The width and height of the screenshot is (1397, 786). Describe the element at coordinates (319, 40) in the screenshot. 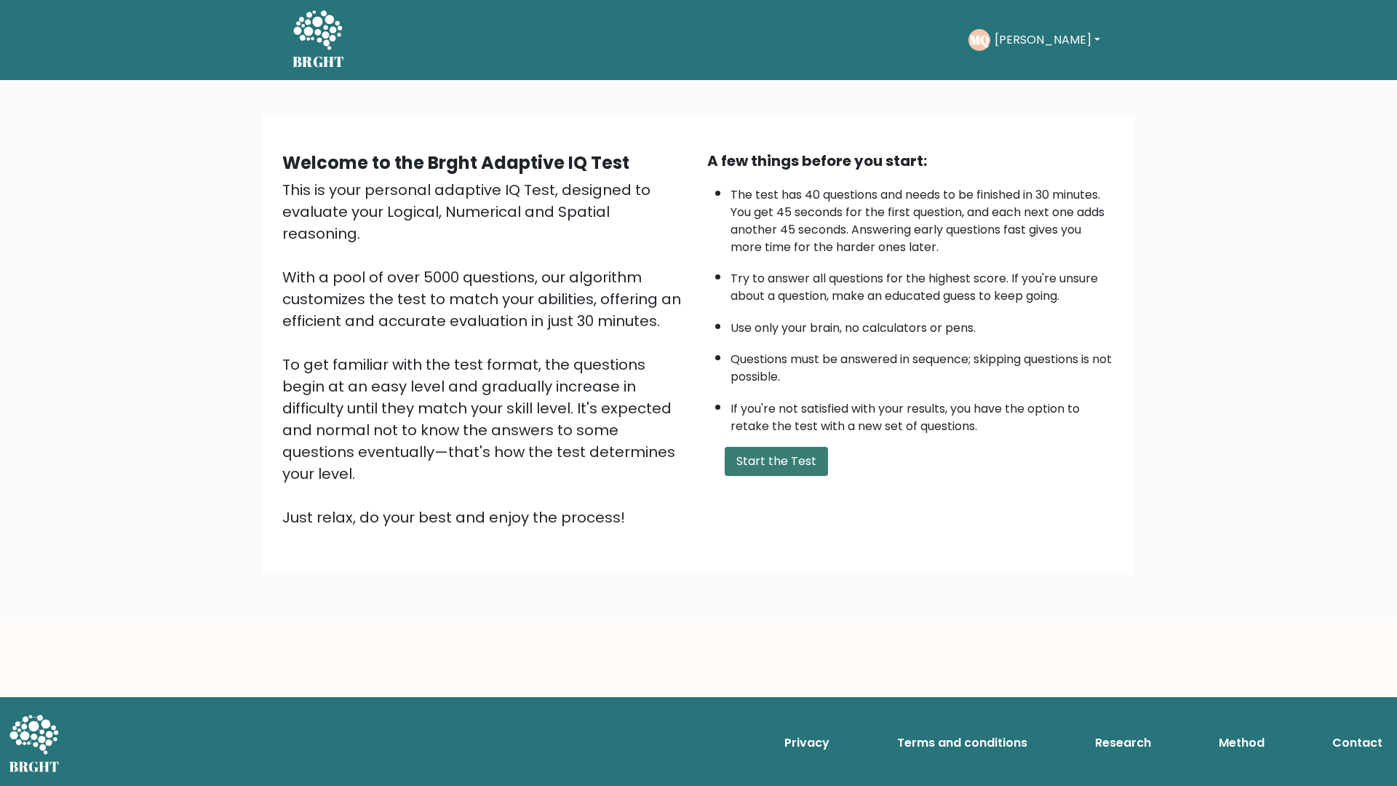

I see `a: BRGHT` at that location.